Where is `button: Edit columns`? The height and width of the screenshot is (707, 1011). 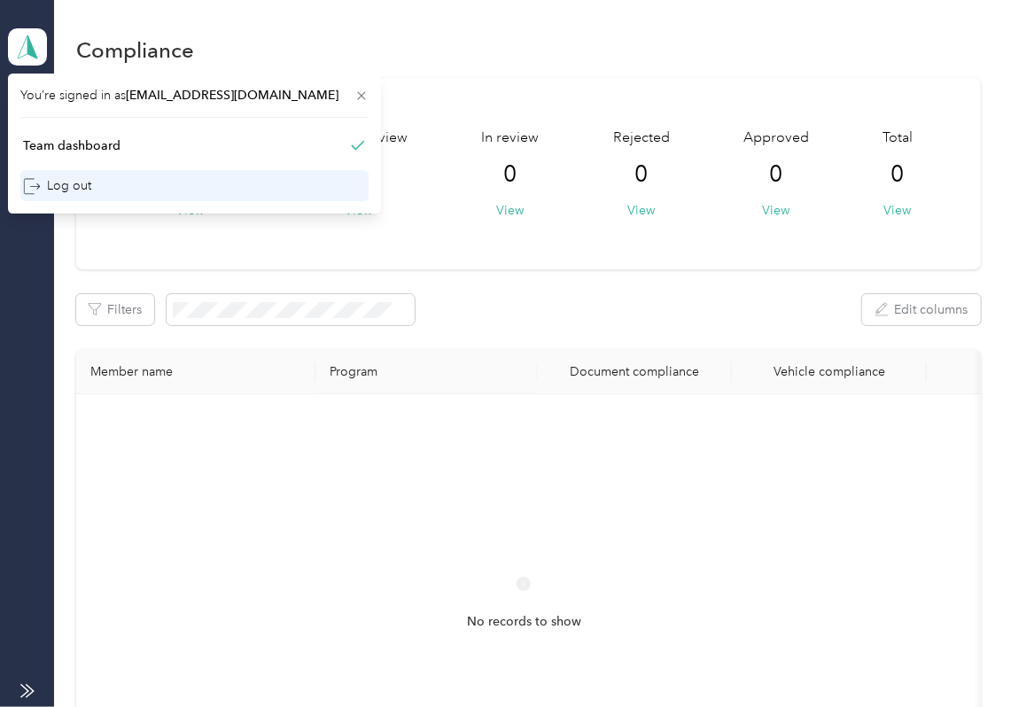
button: Edit columns is located at coordinates (921, 309).